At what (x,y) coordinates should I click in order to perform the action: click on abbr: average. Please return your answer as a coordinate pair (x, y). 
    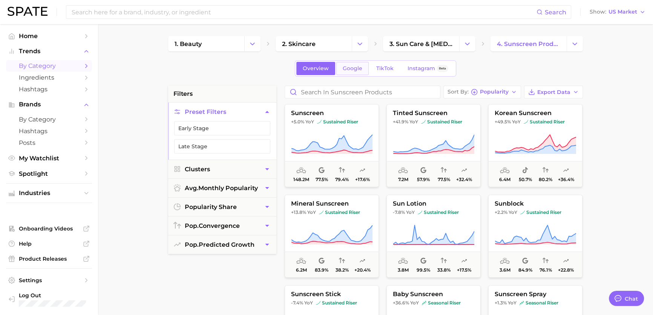
    Looking at the image, I should click on (192, 188).